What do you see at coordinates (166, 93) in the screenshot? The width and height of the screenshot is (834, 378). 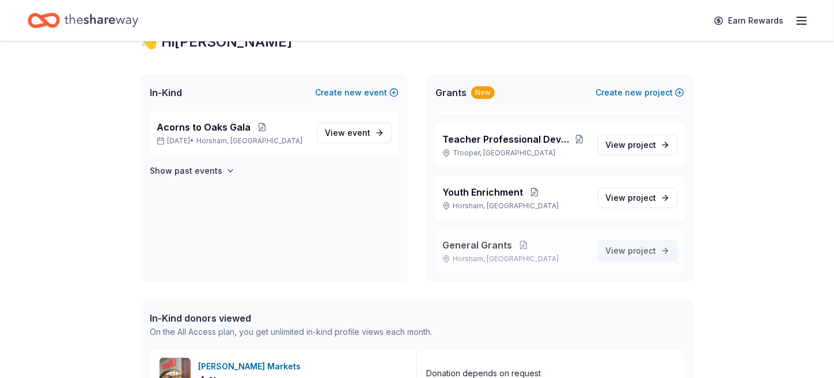 I see `span: In-Kind` at bounding box center [166, 93].